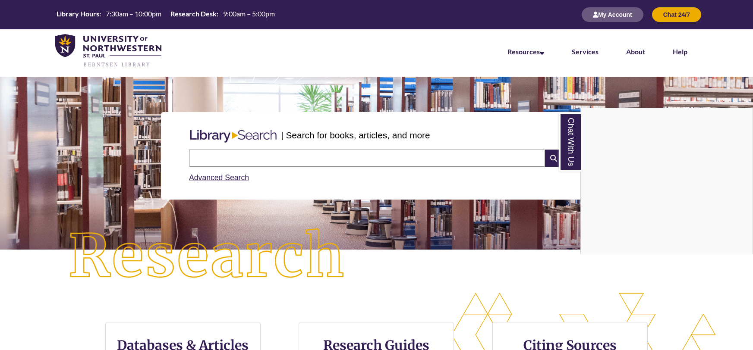 This screenshot has height=350, width=753. I want to click on a: About, so click(635, 51).